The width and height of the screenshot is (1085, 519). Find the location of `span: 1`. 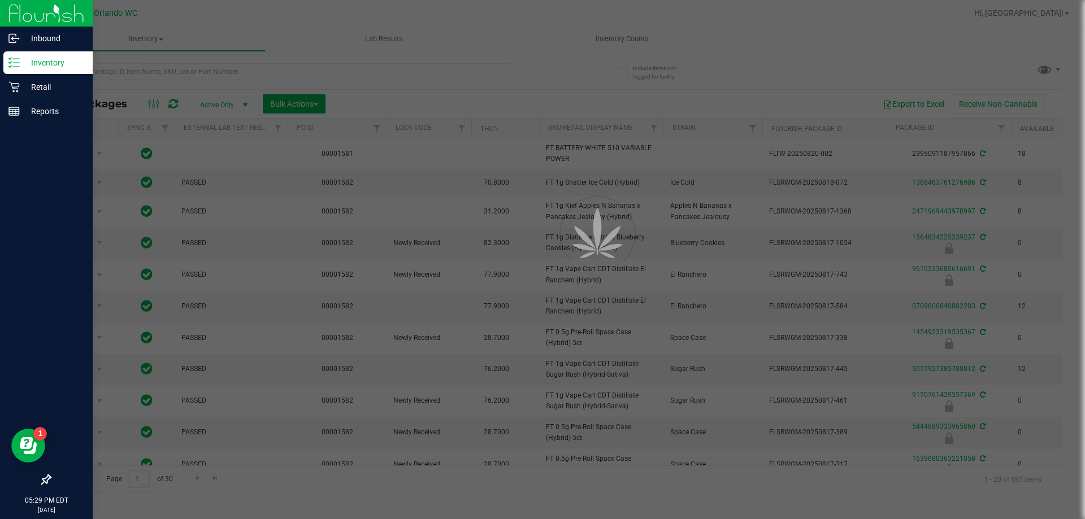

span: 1 is located at coordinates (7, 6).